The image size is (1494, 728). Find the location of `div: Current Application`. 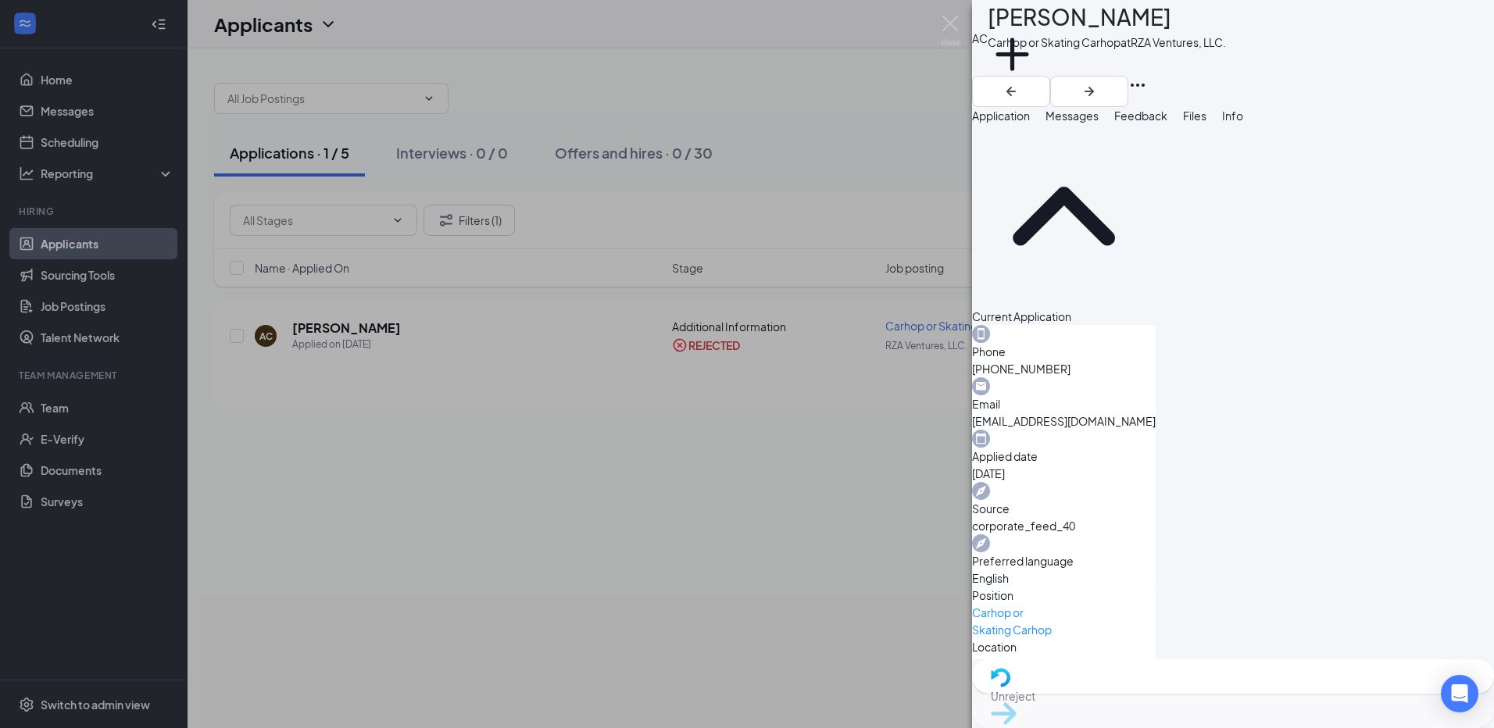

div: Current Application is located at coordinates (1063, 316).